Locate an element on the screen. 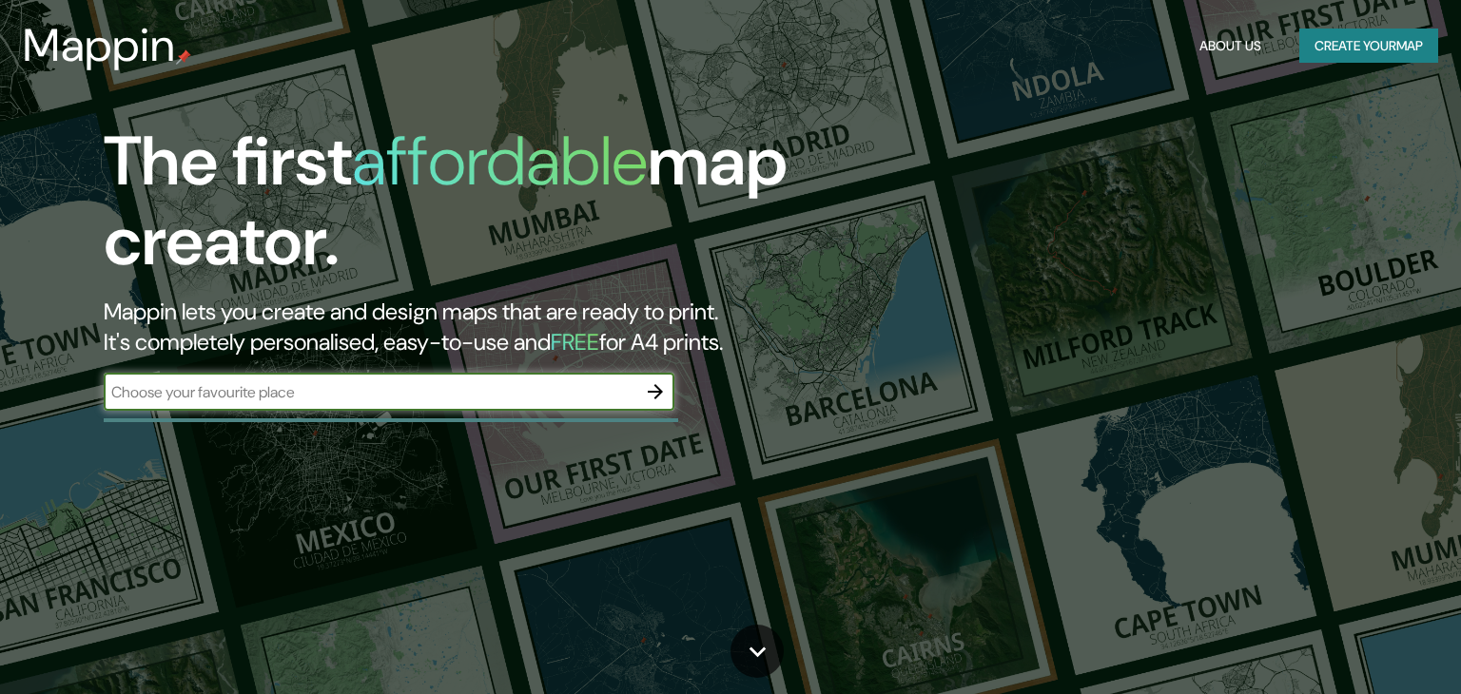 This screenshot has height=694, width=1461. h3: Mappin is located at coordinates (99, 46).